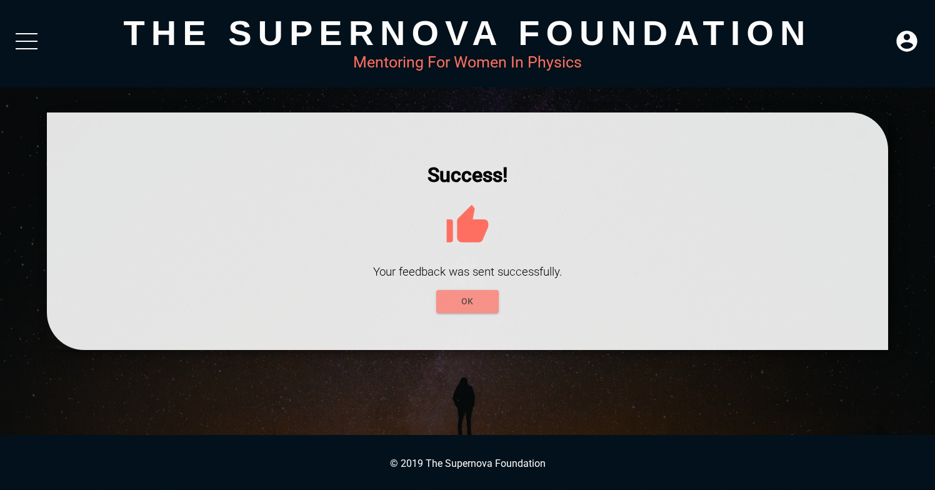 The height and width of the screenshot is (490, 935). Describe the element at coordinates (468, 463) in the screenshot. I see `p: © 2019 The Supernova Foundation` at that location.